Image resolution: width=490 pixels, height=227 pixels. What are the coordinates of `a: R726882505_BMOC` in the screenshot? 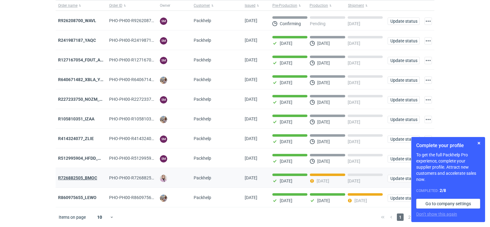 It's located at (77, 178).